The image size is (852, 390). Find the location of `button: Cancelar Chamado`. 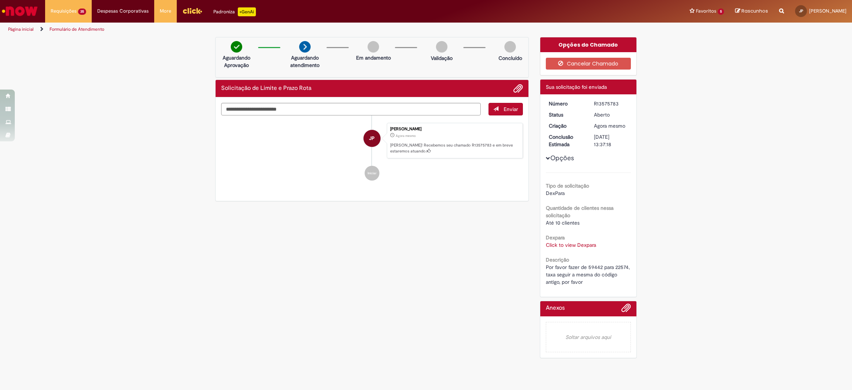

button: Cancelar Chamado is located at coordinates (588, 64).